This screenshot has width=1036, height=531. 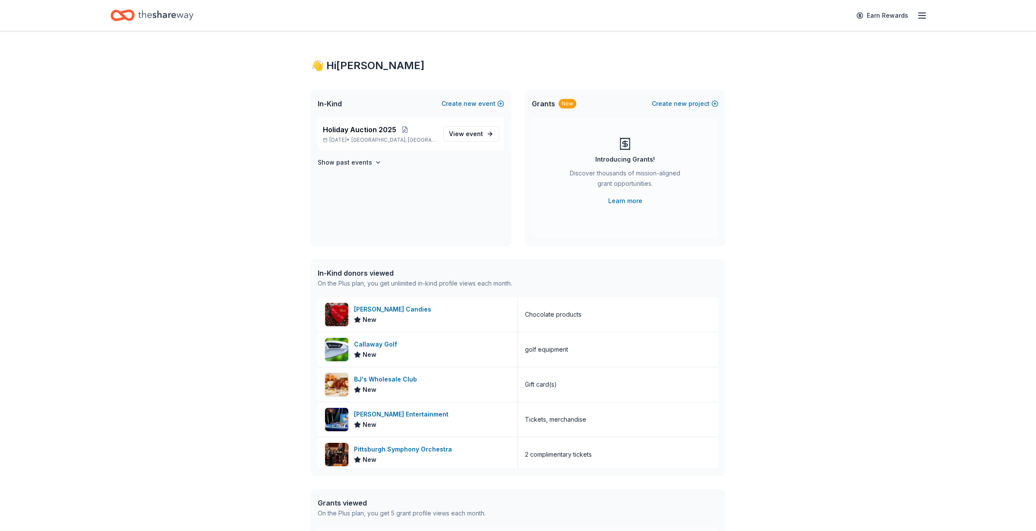 I want to click on img: Image for Sarris Candies, so click(x=337, y=314).